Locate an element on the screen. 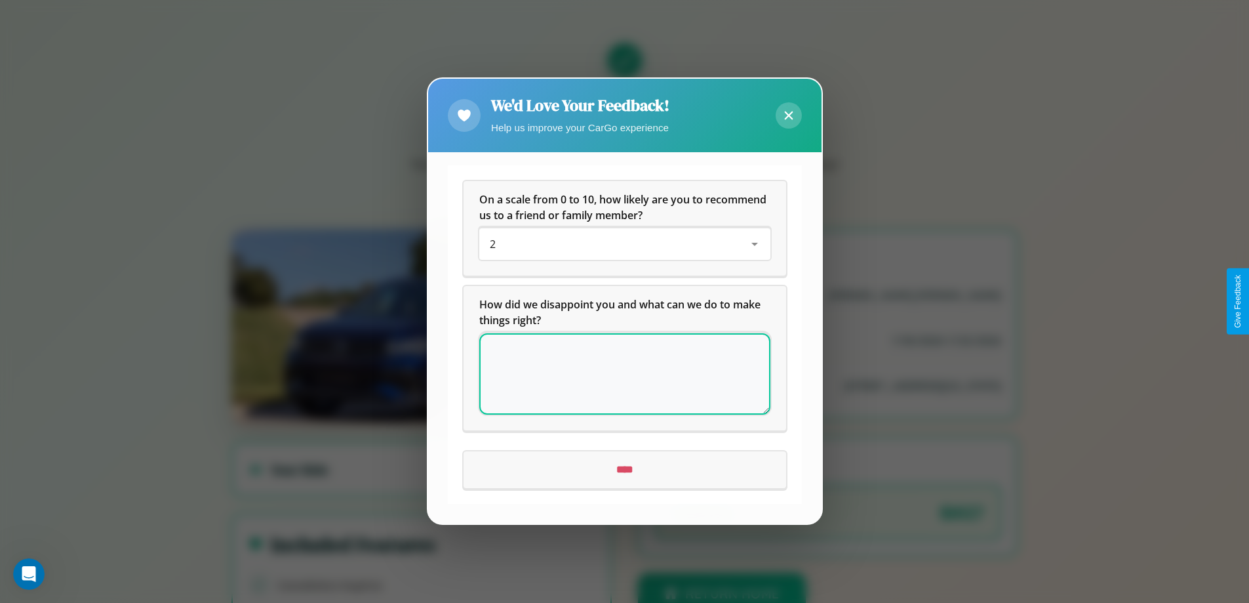  span: How did we disappoint you and what can we do to make things right? is located at coordinates (621, 313).